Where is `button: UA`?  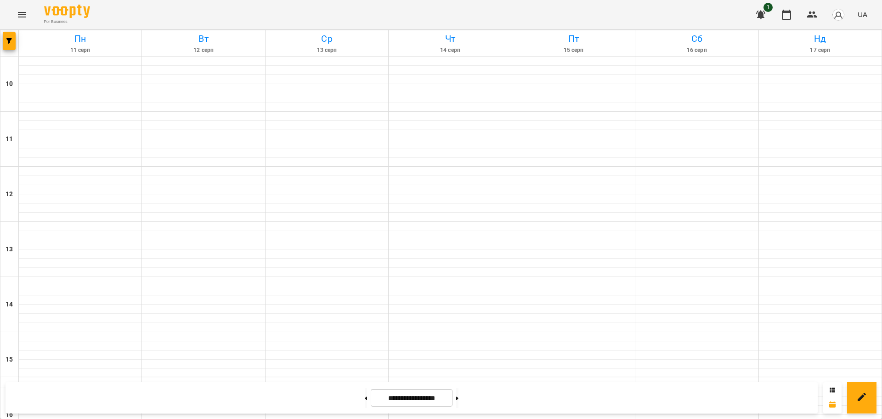 button: UA is located at coordinates (862, 14).